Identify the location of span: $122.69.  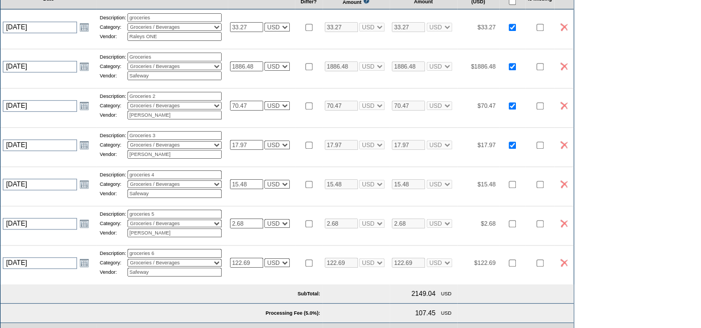
(485, 263).